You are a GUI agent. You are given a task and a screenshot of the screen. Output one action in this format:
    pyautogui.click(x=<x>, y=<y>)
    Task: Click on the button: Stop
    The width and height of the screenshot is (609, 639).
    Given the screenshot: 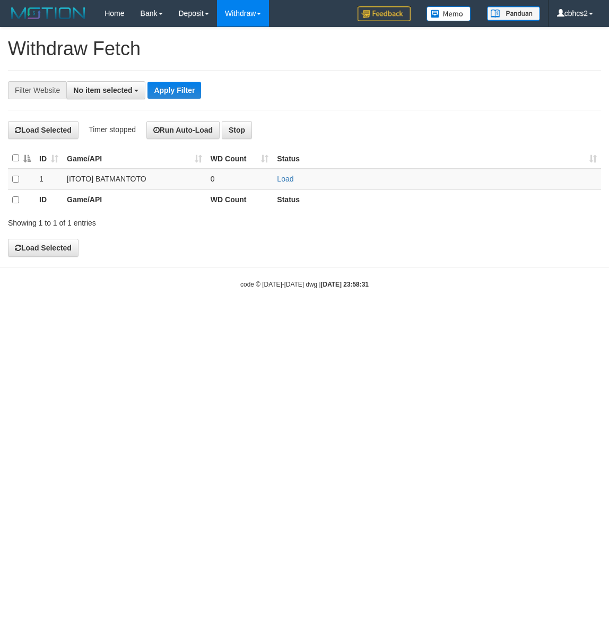 What is the action you would take?
    pyautogui.click(x=237, y=130)
    